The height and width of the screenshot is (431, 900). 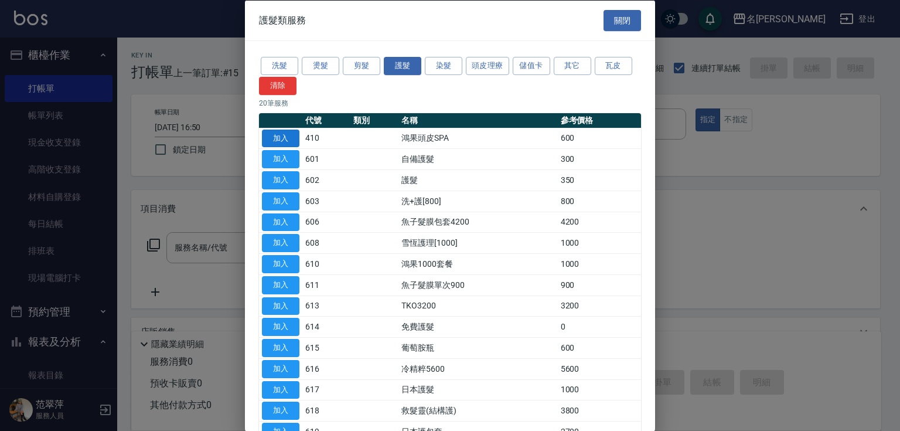 I want to click on td: 葡萄胺瓶, so click(x=478, y=347).